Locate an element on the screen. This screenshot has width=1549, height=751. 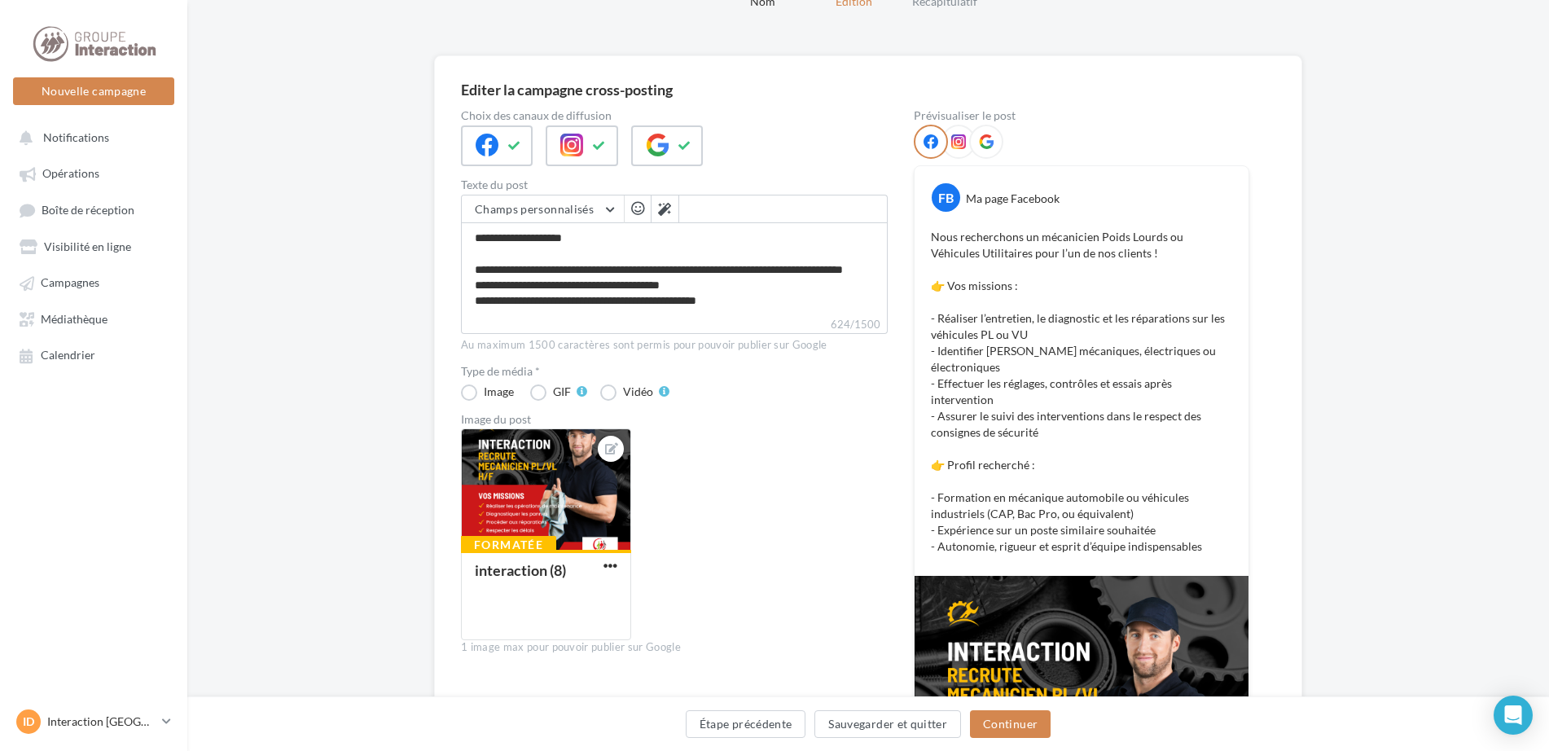
a: Opérations is located at coordinates (94, 173).